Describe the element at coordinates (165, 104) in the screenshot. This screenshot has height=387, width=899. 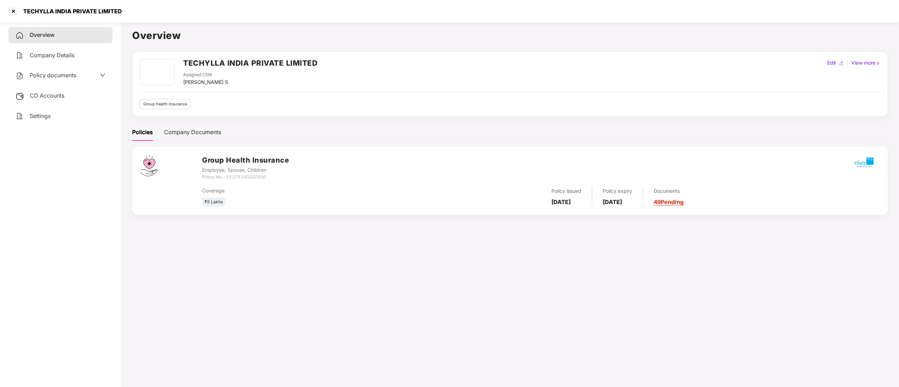
I see `div: Group health insurance` at that location.